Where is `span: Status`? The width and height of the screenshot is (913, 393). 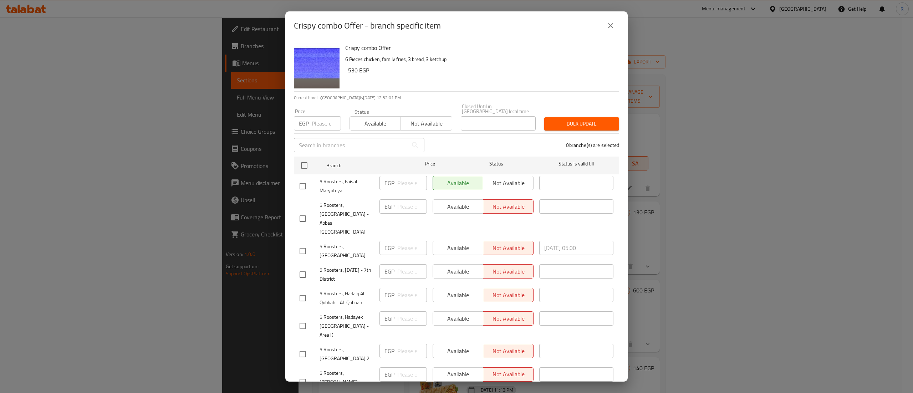 span: Status is located at coordinates (496, 164).